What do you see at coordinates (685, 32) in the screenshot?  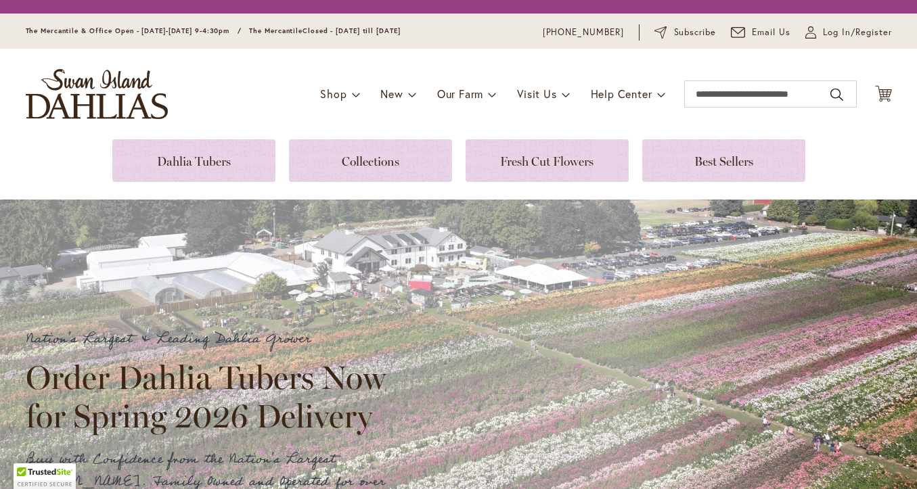 I see `a: Subscribe` at bounding box center [685, 32].